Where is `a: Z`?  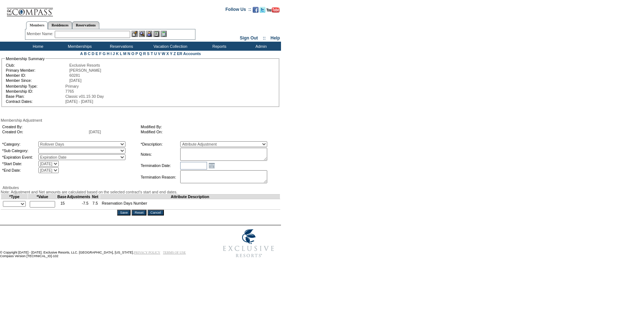
a: Z is located at coordinates (174, 54).